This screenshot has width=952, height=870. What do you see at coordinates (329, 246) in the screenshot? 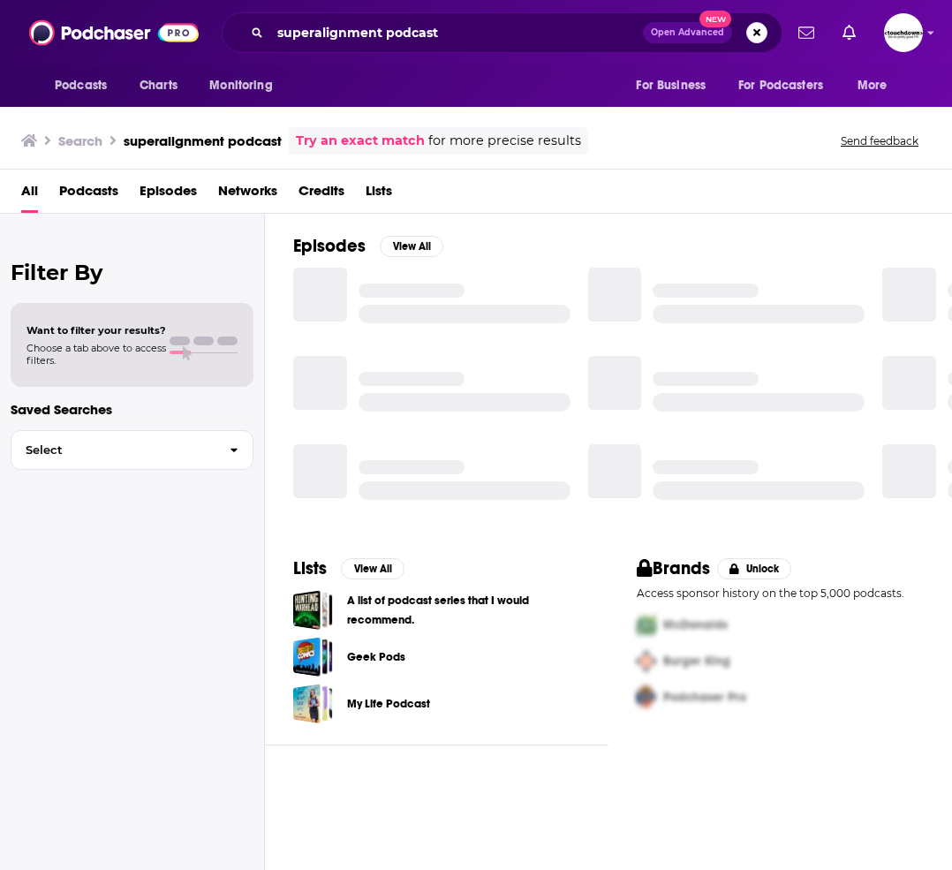
I see `h2: Episodes` at bounding box center [329, 246].